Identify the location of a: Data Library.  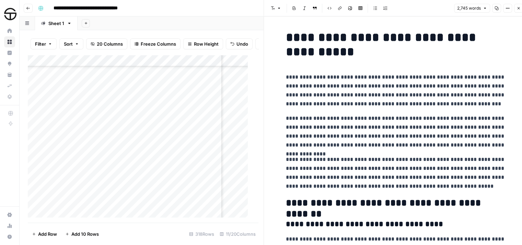
(10, 97).